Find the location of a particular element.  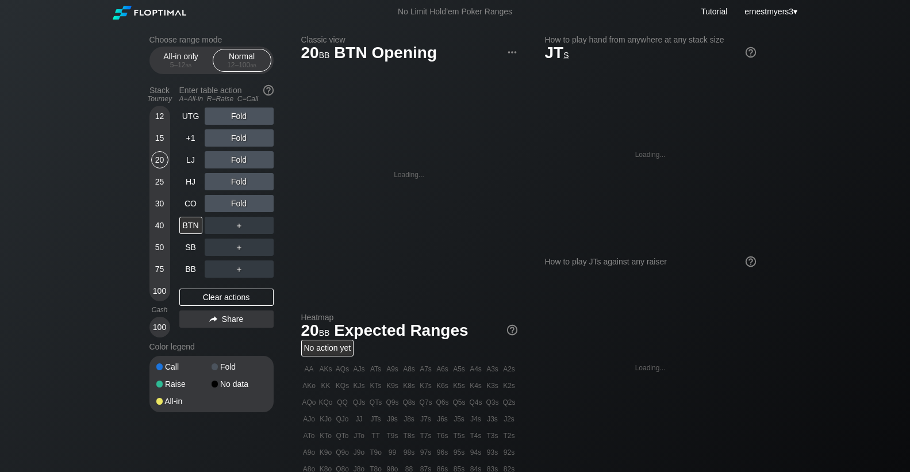

div: Share is located at coordinates (227, 319).